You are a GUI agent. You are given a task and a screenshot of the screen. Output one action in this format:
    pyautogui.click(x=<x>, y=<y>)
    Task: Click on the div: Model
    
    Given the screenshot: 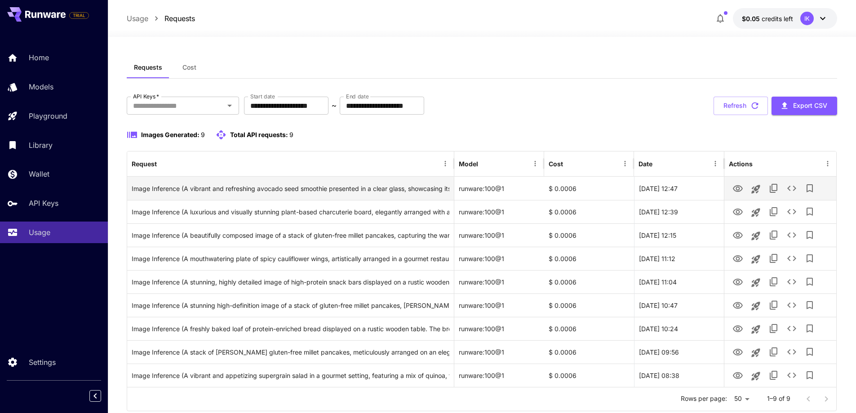 What is the action you would take?
    pyautogui.click(x=468, y=164)
    